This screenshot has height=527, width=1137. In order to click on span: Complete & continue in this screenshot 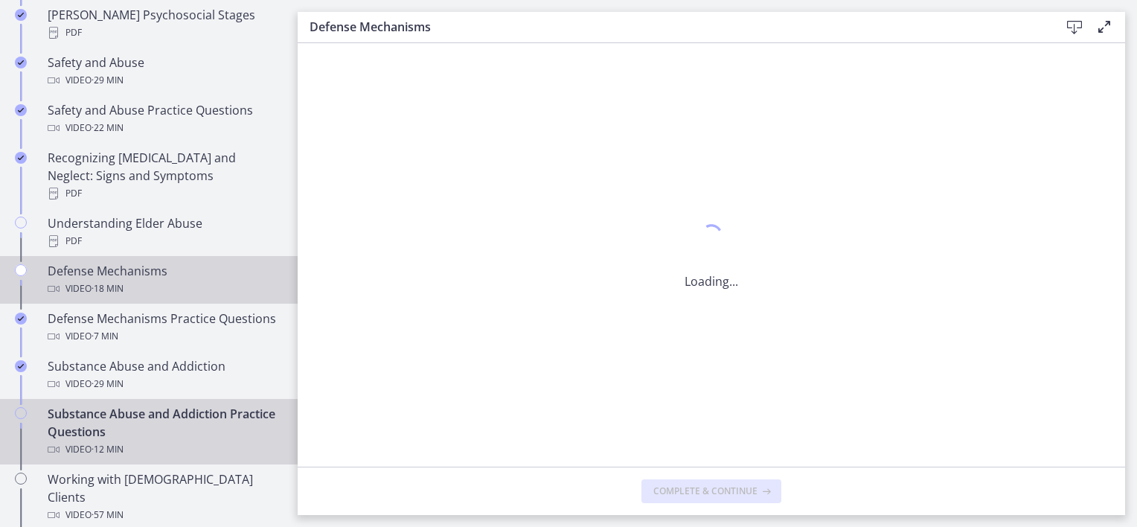, I will do `click(705, 491)`.